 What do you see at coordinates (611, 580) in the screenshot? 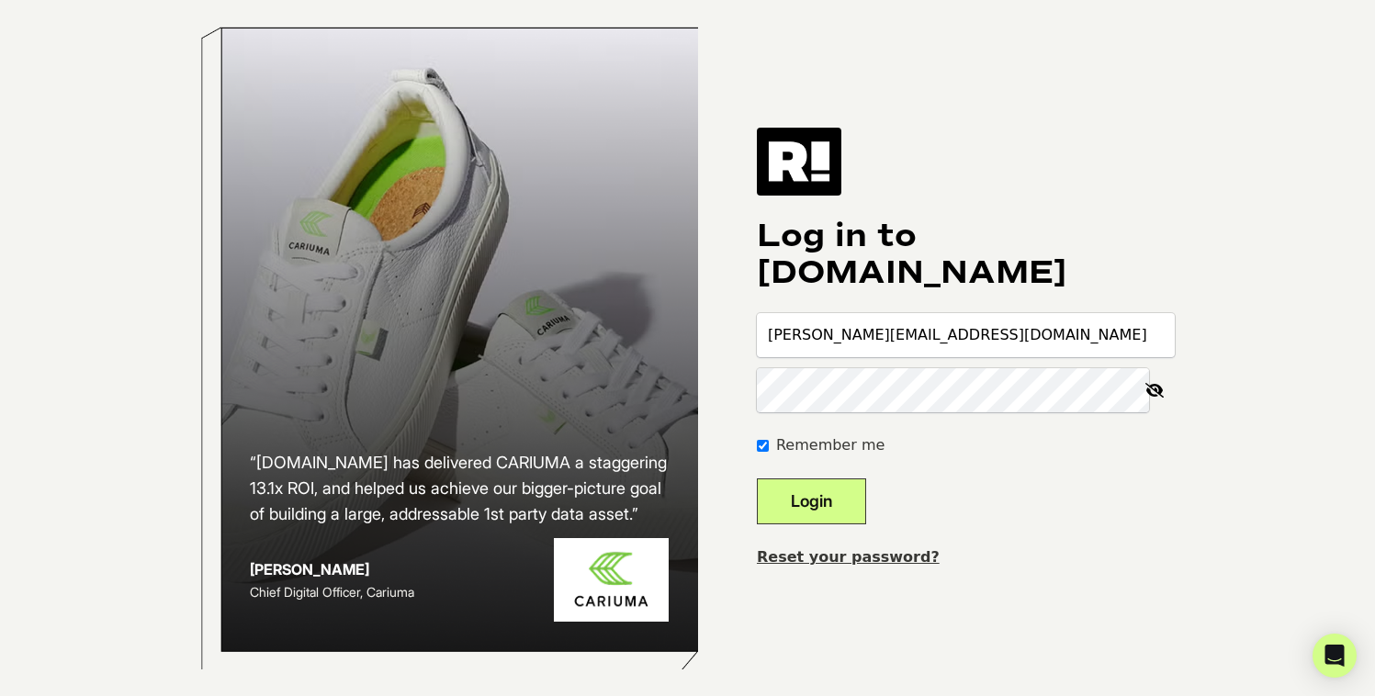
I see `img: Cariuma` at bounding box center [611, 580].